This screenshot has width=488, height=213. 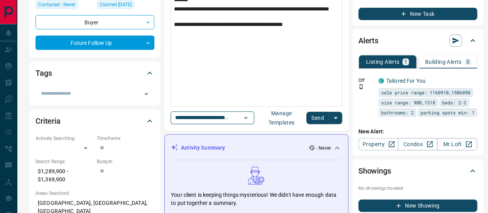 I want to click on div: Mon Jan 27 2025, so click(x=125, y=6).